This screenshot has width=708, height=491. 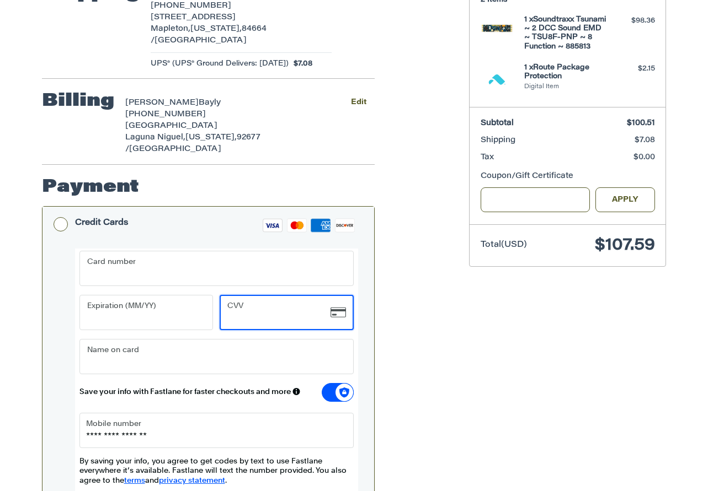 What do you see at coordinates (566, 33) in the screenshot?
I see `h4: 1 x Soundtraxx Tsunami ~ 2 DCC Sound EMD ~ TSU8F-PNP ~ 8 Function ~ 885813` at bounding box center [566, 33].